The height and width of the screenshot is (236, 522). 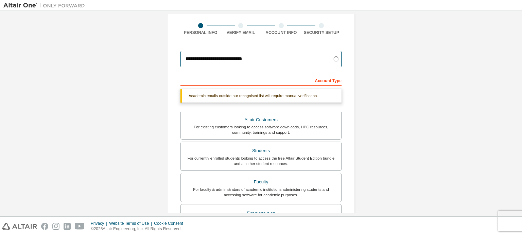 I want to click on img: youtube.svg, so click(x=79, y=226).